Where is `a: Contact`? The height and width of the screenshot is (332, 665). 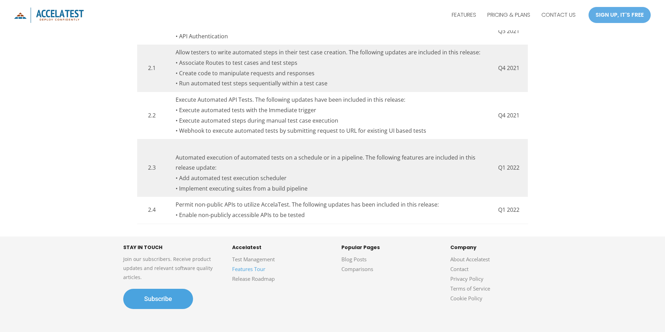 a: Contact is located at coordinates (459, 269).